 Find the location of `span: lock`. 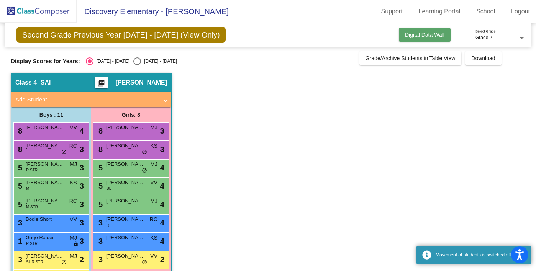

span: lock is located at coordinates (76, 245).